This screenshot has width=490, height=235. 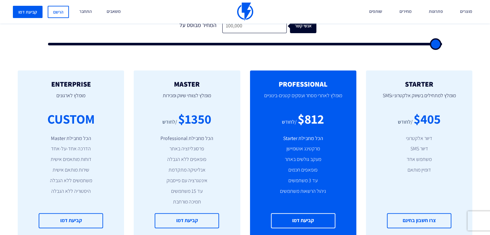 What do you see at coordinates (187, 202) in the screenshot?
I see `li: תמיכה מורחבת` at bounding box center [187, 202].